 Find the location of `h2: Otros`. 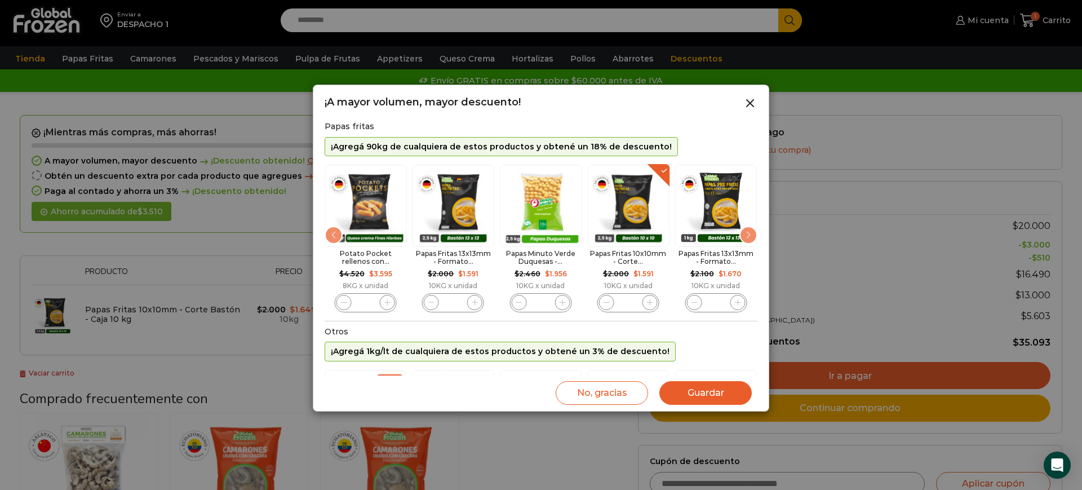

h2: Otros is located at coordinates (541, 331).